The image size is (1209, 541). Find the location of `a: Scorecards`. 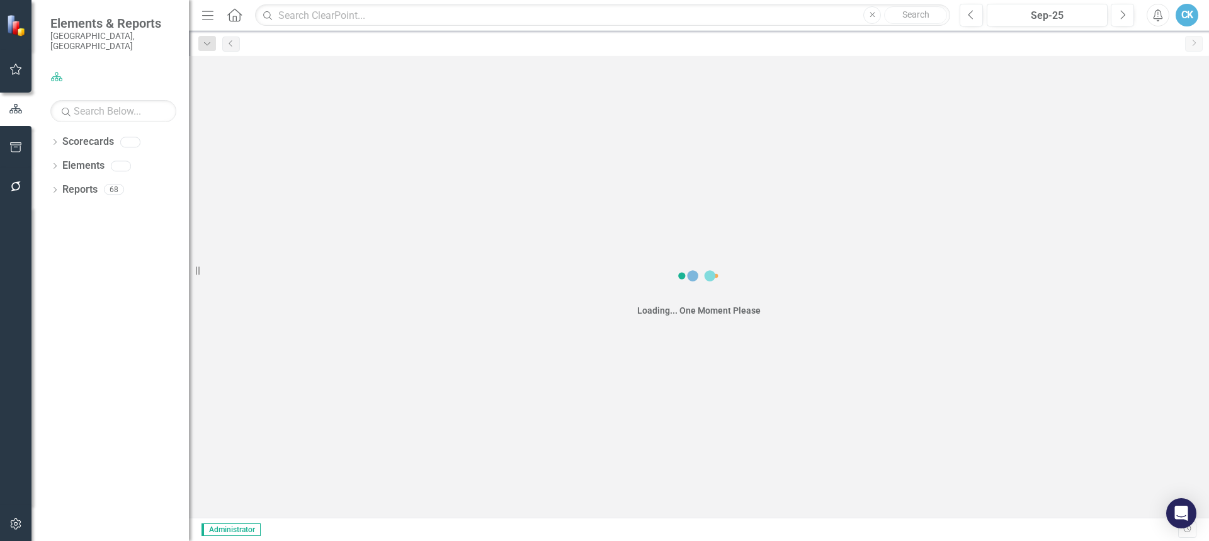

a: Scorecards is located at coordinates (88, 142).